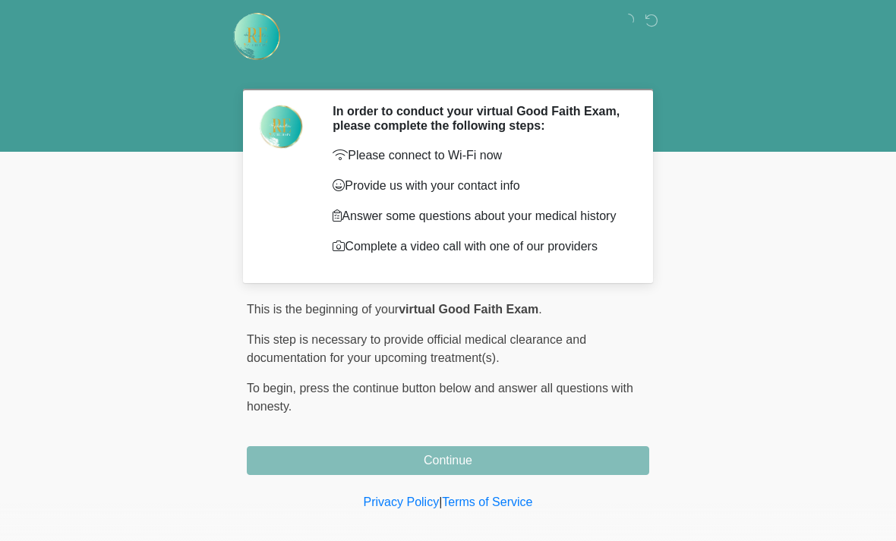  I want to click on p: Please connect to Wi-Fi now, so click(479, 156).